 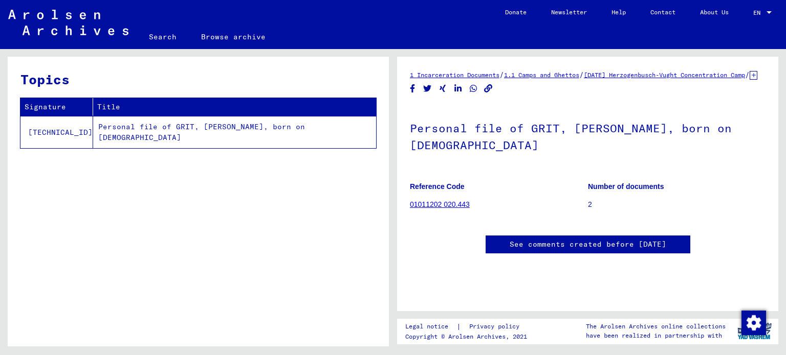 I want to click on button: Share on LinkedIn, so click(x=458, y=88).